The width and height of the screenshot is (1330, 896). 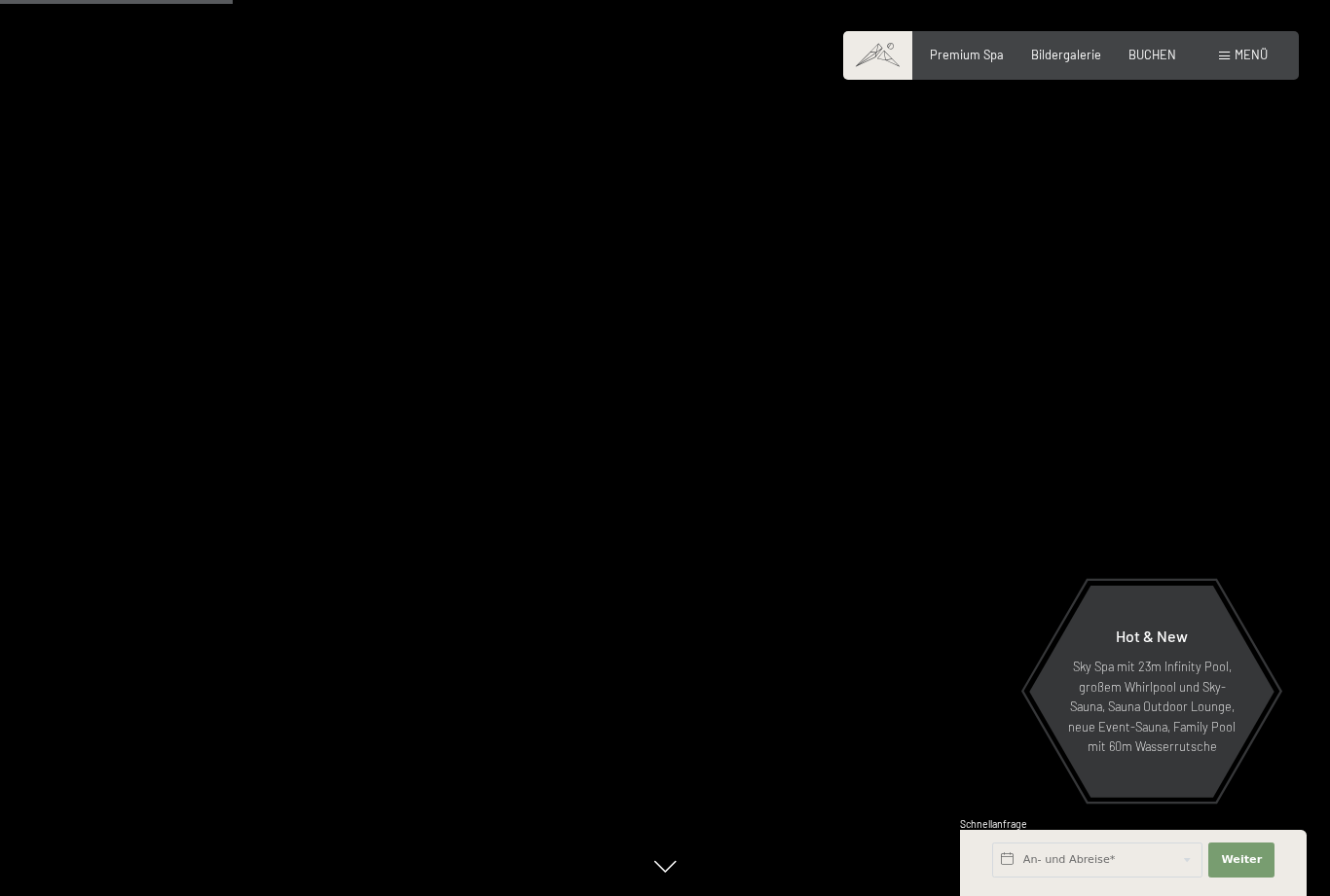 I want to click on a: BUCHEN, so click(x=1151, y=55).